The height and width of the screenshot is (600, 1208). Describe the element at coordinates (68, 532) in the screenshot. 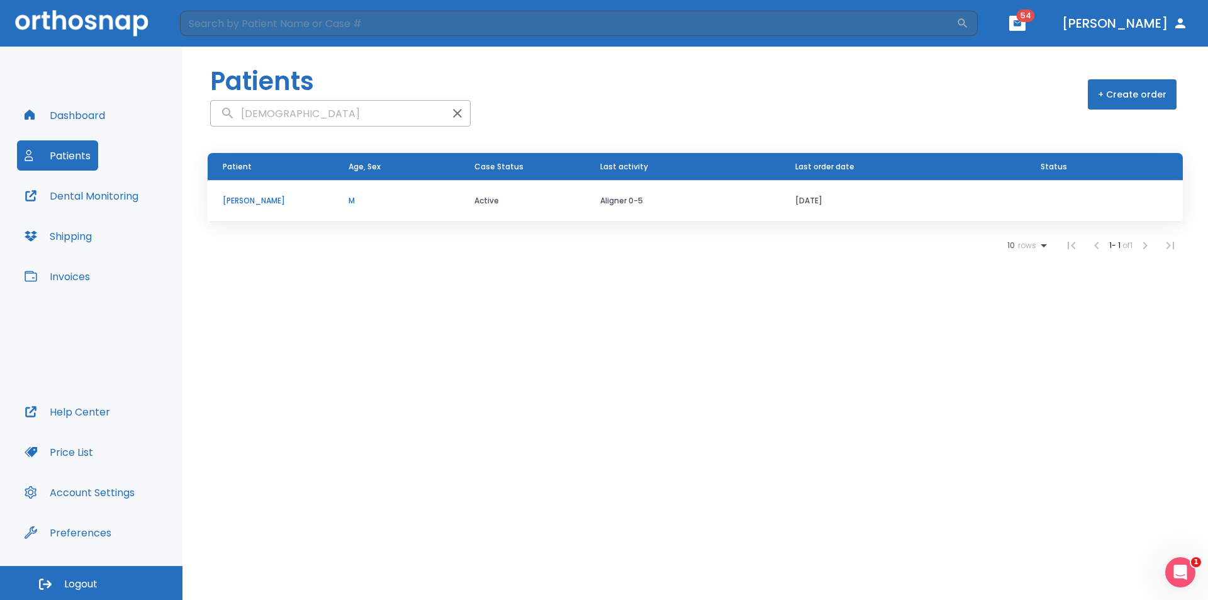

I see `a: Preferences` at that location.